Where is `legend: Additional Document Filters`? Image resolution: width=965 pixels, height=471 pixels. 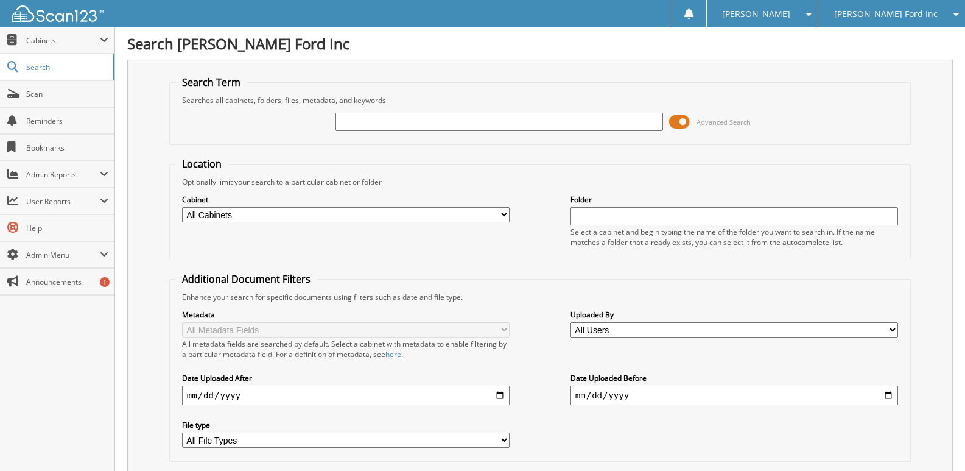
legend: Additional Document Filters is located at coordinates (246, 279).